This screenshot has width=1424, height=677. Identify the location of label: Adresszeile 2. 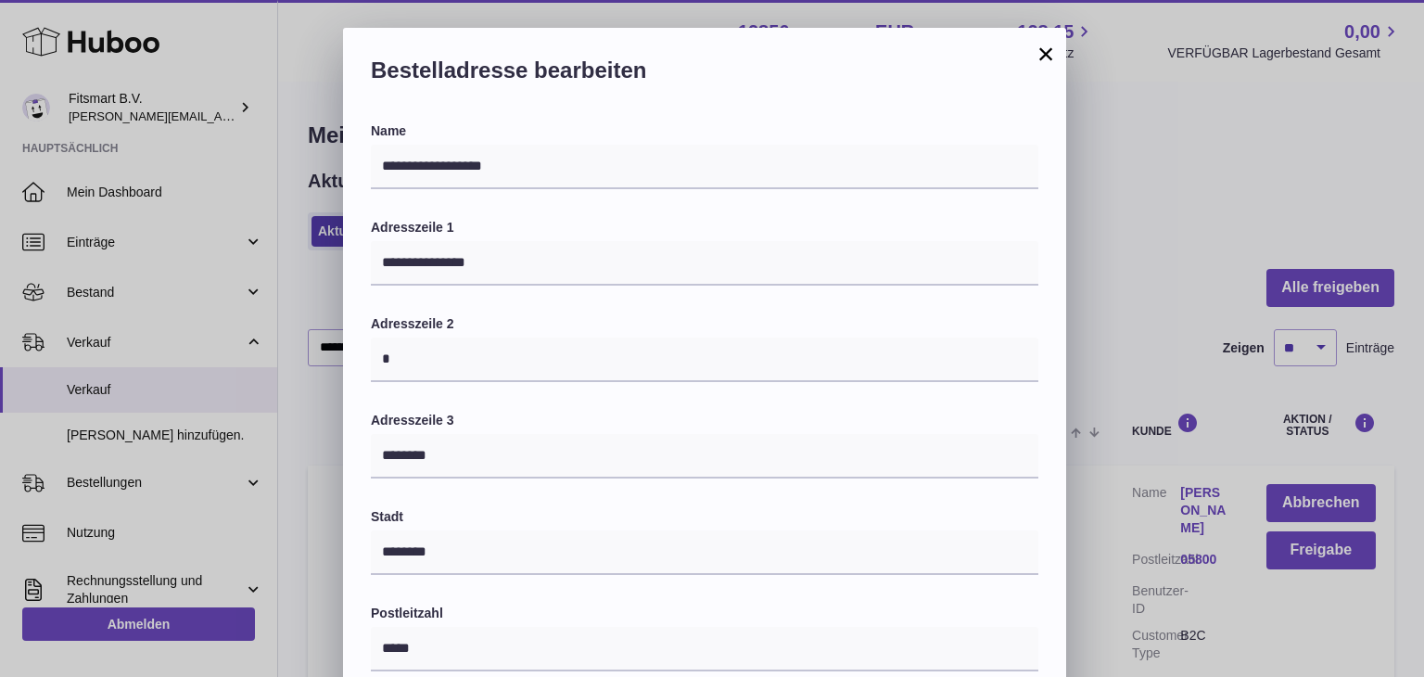
(704, 323).